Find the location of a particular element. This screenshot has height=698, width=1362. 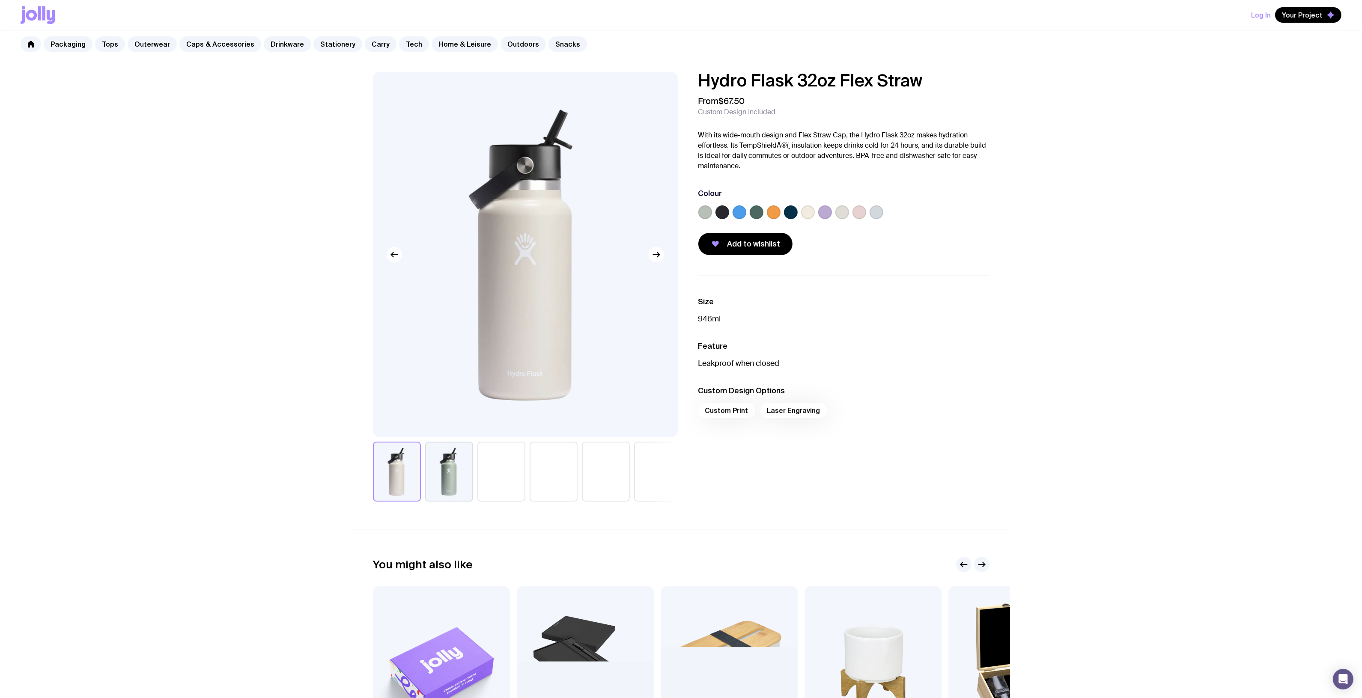

a: Carry is located at coordinates (381, 44).